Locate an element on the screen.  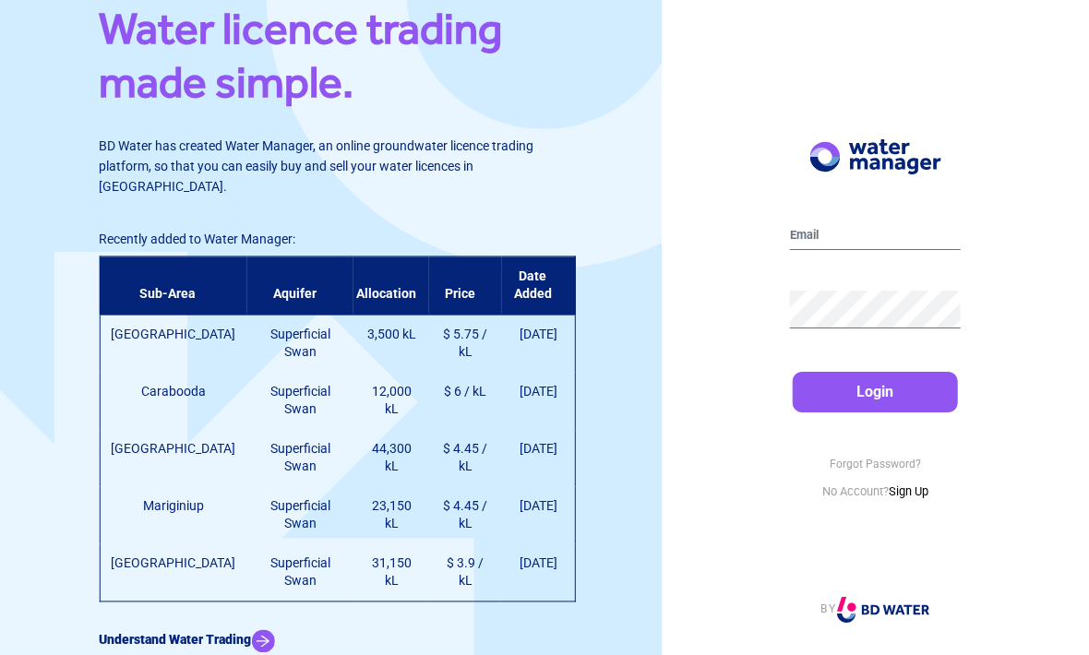
p: No Account? is located at coordinates (875, 492).